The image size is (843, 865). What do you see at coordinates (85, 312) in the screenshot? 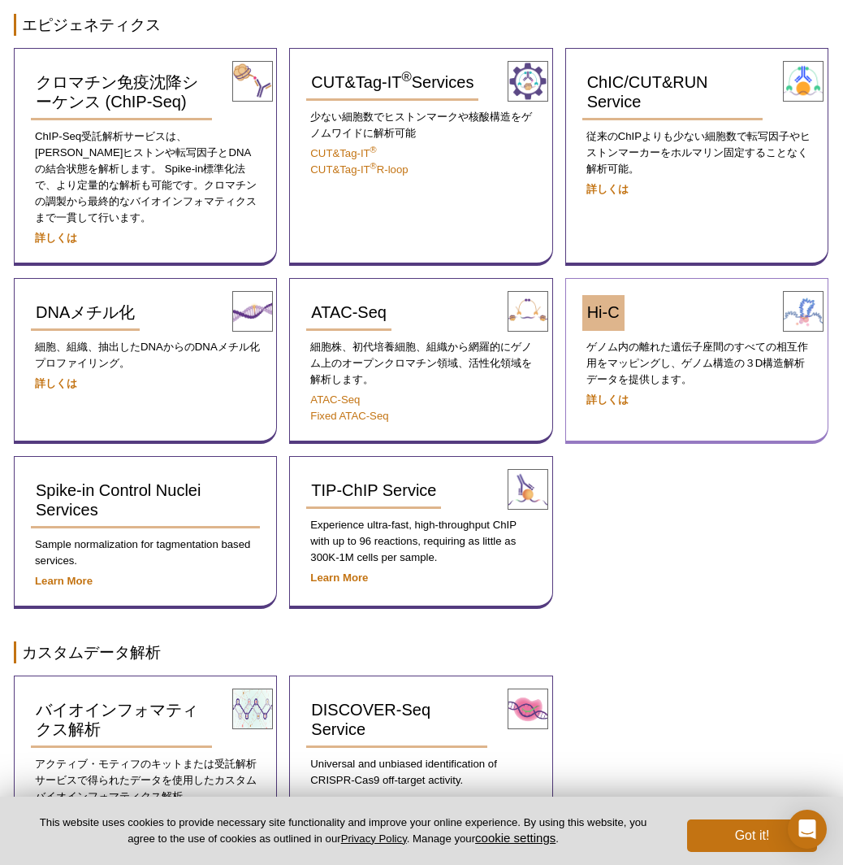
I see `span: DNAメチル化` at bounding box center [85, 312].